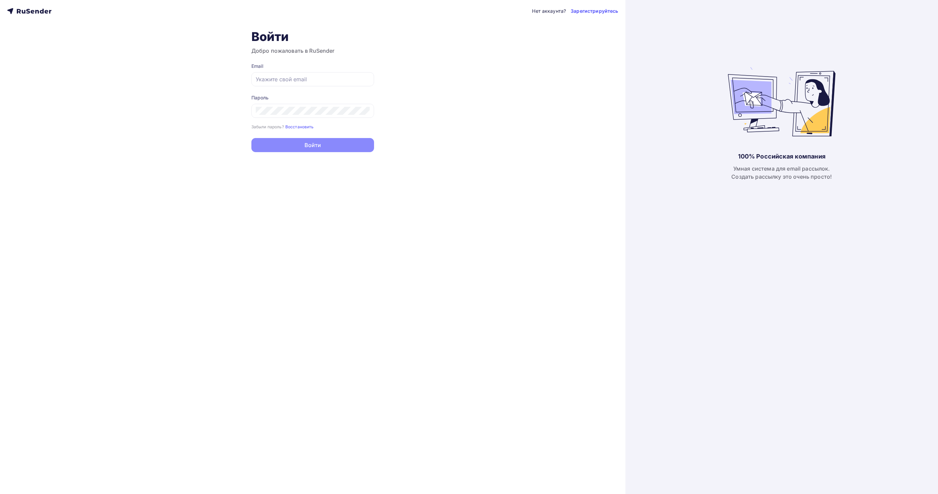 The image size is (938, 494). What do you see at coordinates (267, 127) in the screenshot?
I see `small: Забыли пароль?` at bounding box center [267, 127].